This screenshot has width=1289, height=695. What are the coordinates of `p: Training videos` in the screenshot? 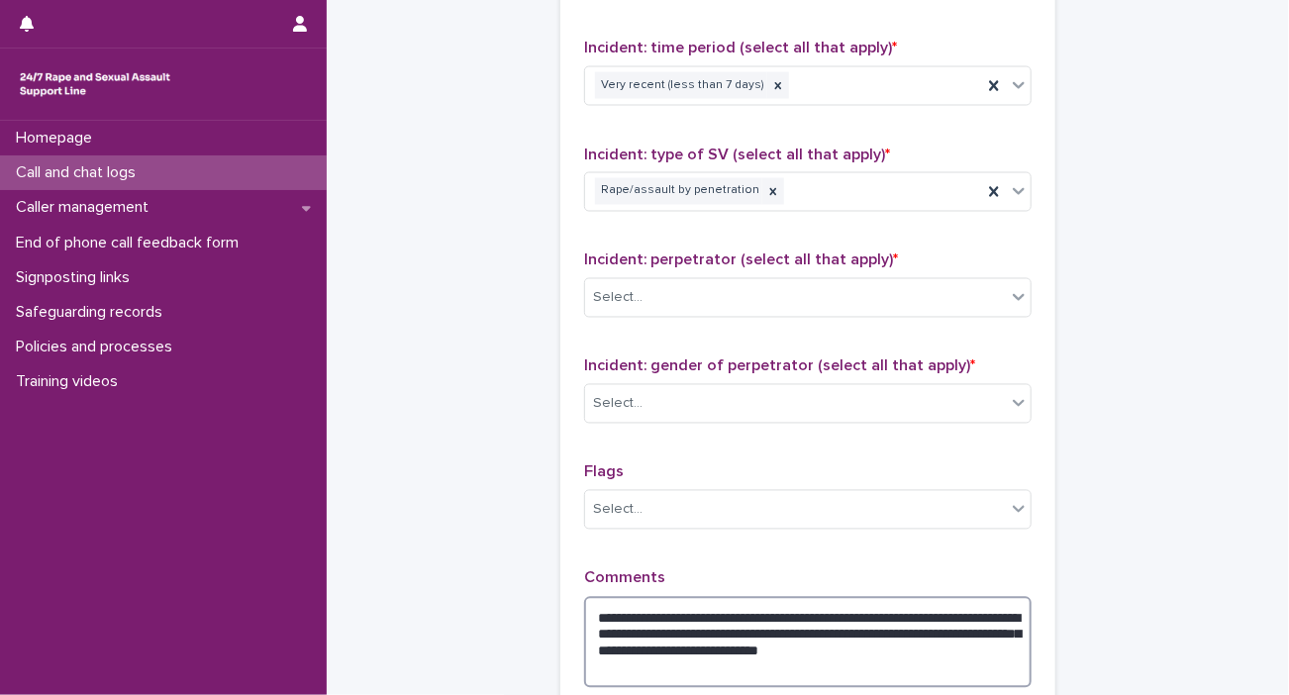 It's located at (70, 381).